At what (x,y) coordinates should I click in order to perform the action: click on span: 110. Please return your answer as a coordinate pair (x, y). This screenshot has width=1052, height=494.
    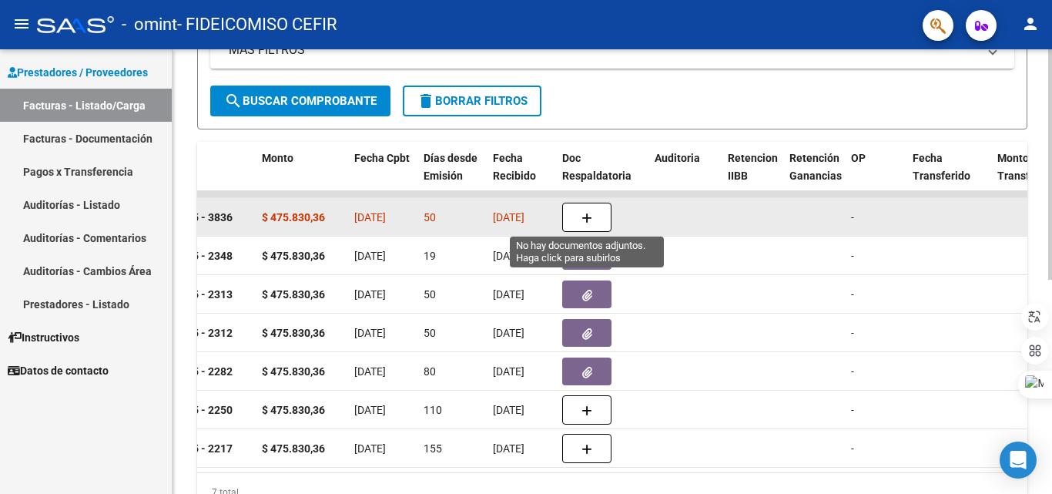
    Looking at the image, I should click on (433, 410).